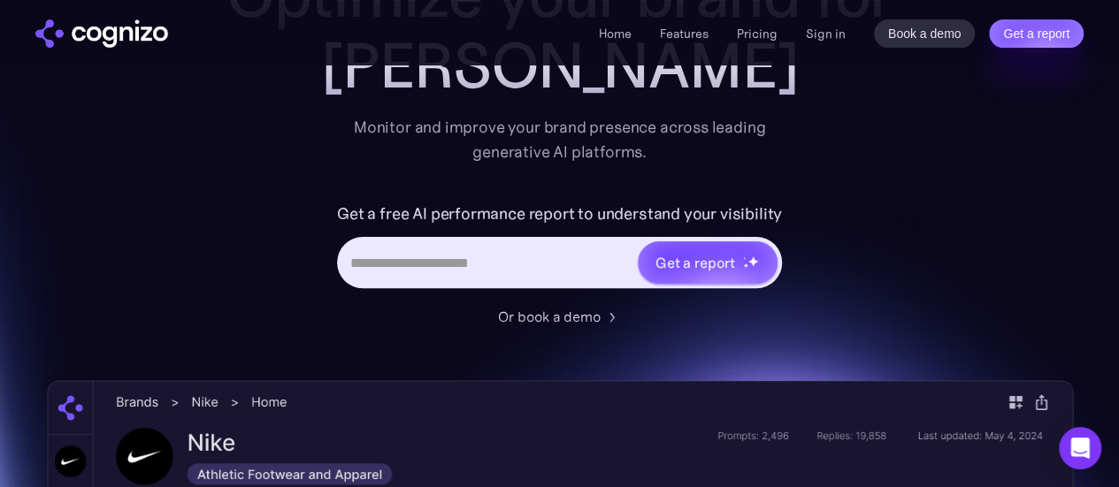 The image size is (1119, 487). What do you see at coordinates (559, 248) in the screenshot?
I see `form: Hero URL Input Form` at bounding box center [559, 248].